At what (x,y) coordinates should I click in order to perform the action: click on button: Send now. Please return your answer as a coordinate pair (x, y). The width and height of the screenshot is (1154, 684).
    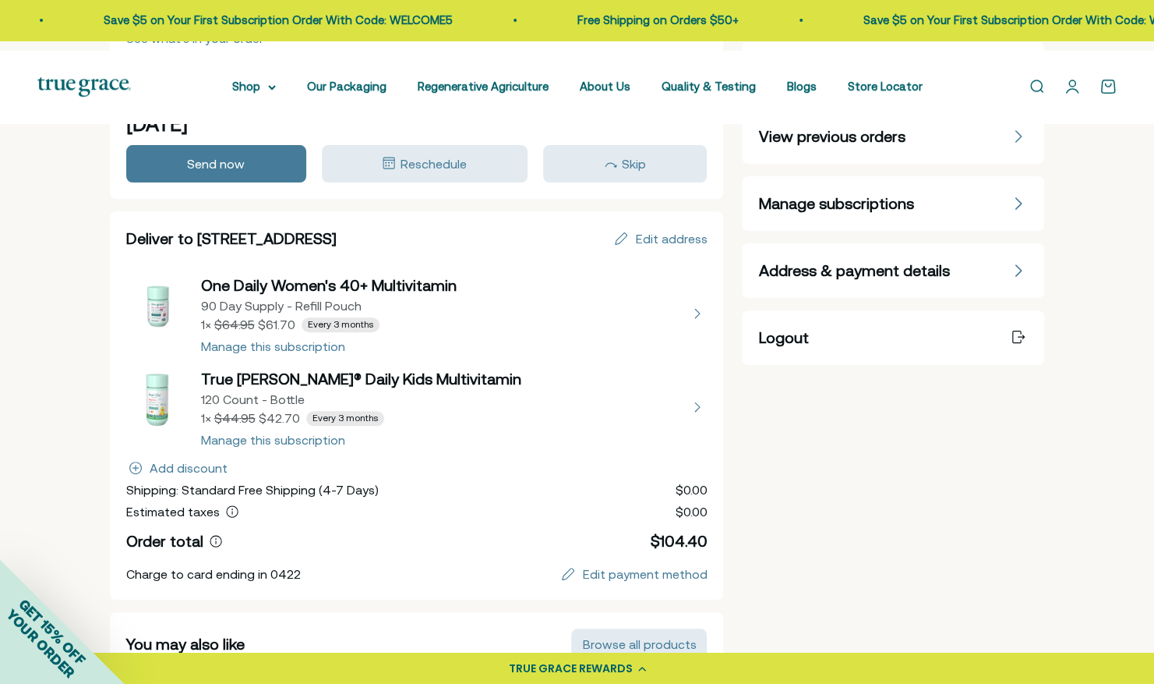
    Looking at the image, I should click on (216, 164).